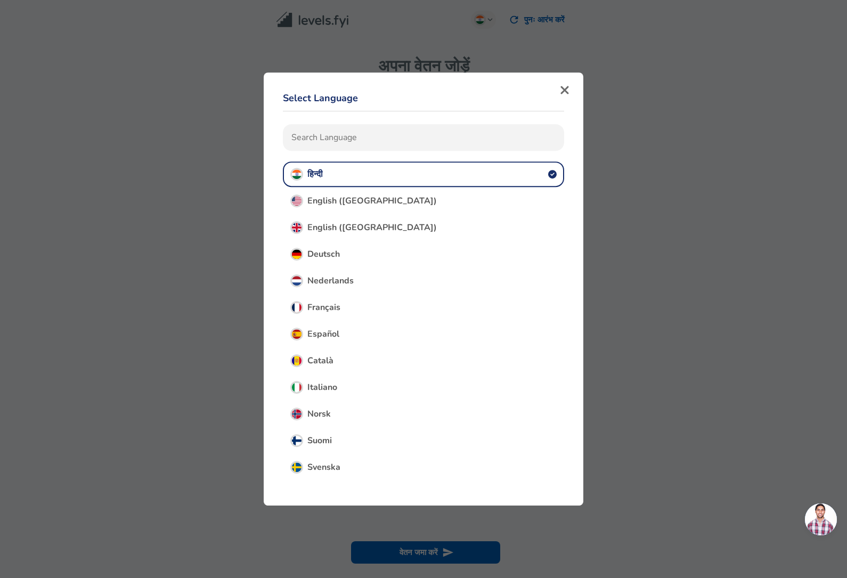 The width and height of the screenshot is (847, 578). What do you see at coordinates (424, 387) in the screenshot?
I see `button: ItalianItaliano` at bounding box center [424, 387].